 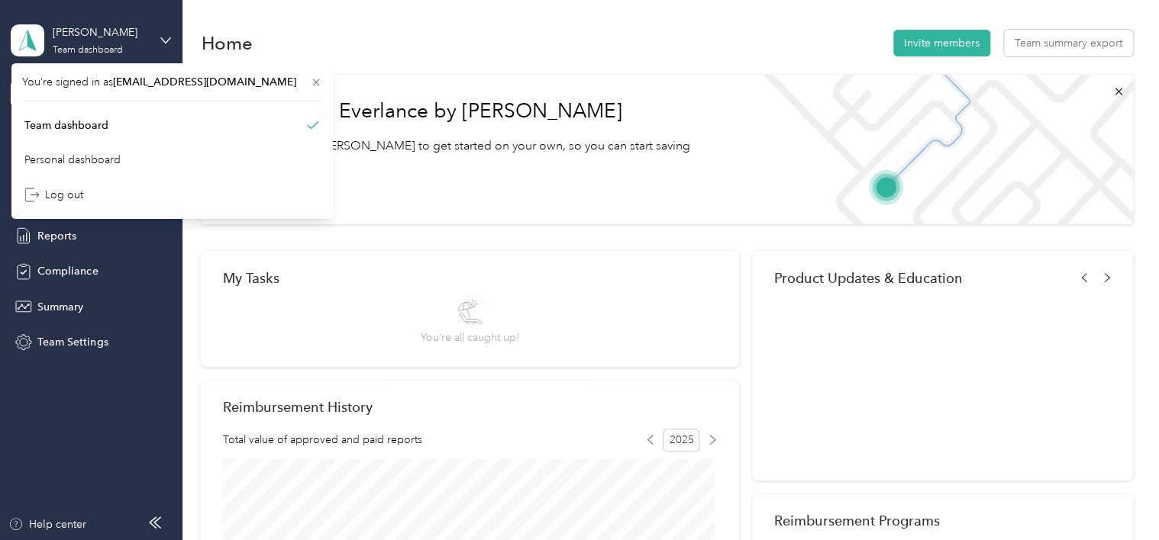 I want to click on span: You’re signed in as, so click(x=172, y=82).